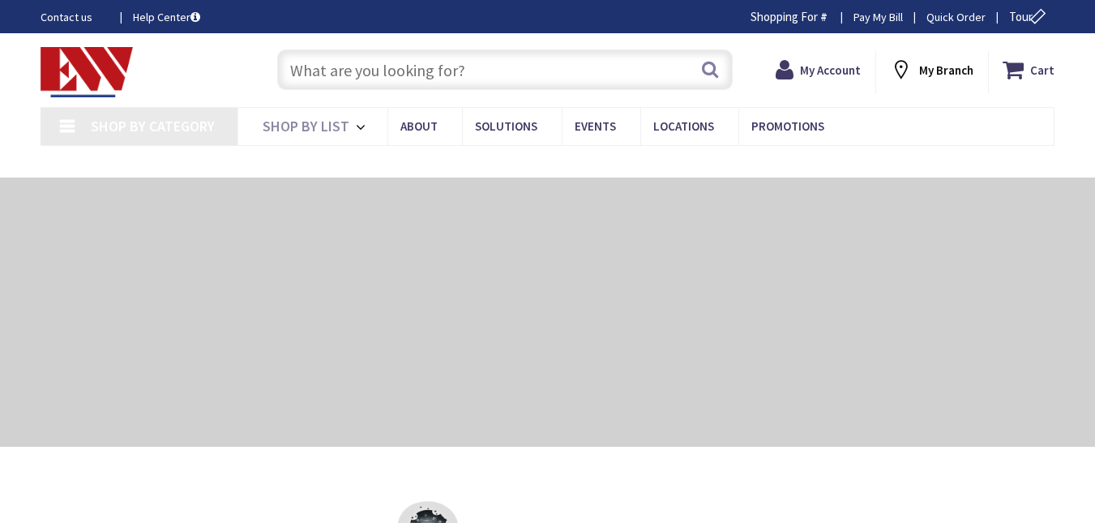 This screenshot has height=523, width=1095. What do you see at coordinates (931, 70) in the screenshot?
I see `div: My Branch` at bounding box center [931, 70].